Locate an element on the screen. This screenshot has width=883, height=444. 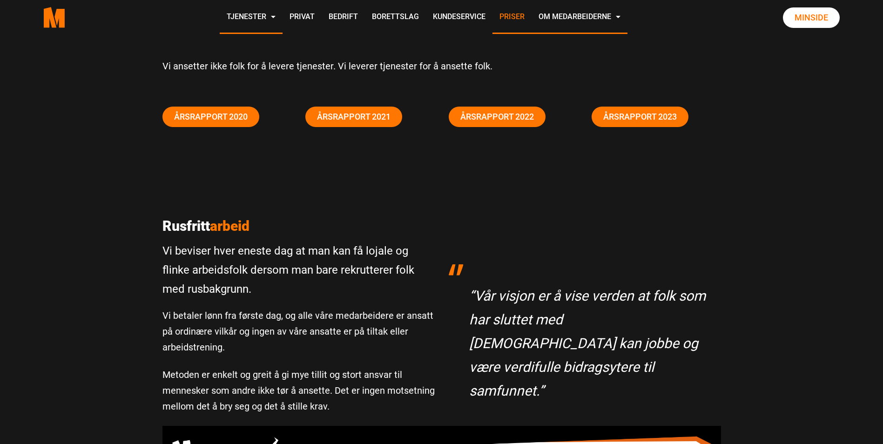
p: Vi beviser hver eneste dag at man kan få lojale og flinke arbeidsfolk dersom man bare rekrutterer... is located at coordinates (298, 270).